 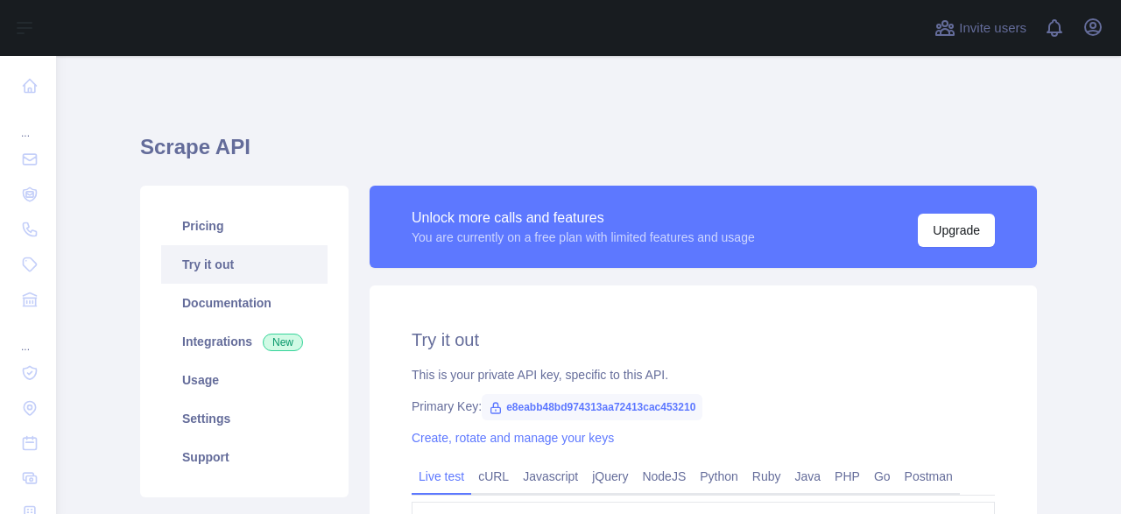 I want to click on span: Invite users, so click(x=992, y=28).